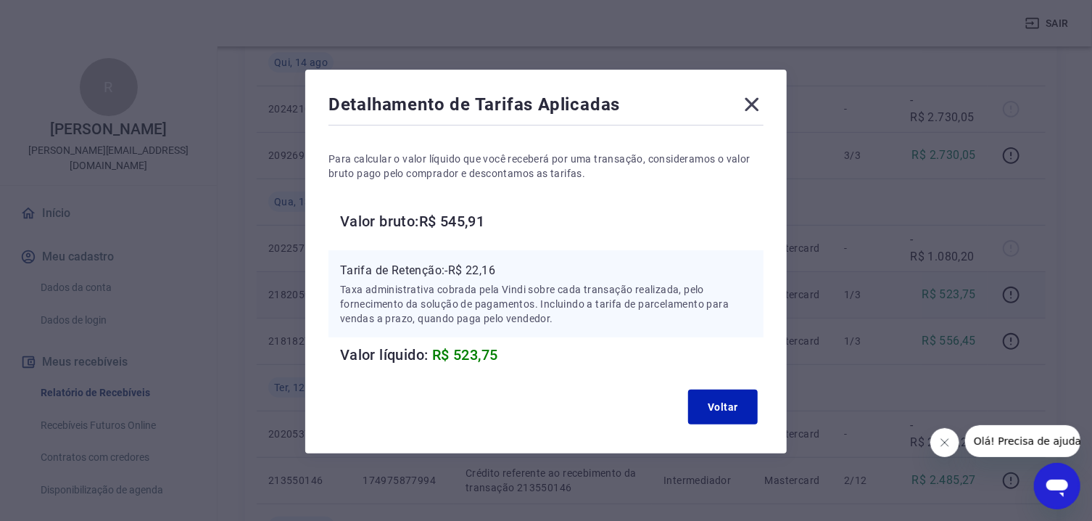 This screenshot has width=1092, height=521. What do you see at coordinates (546, 166) in the screenshot?
I see `p: Para calcular o valor líquido que você receberá por uma transação, consideramos o valor bruto pag...` at bounding box center [546, 166].